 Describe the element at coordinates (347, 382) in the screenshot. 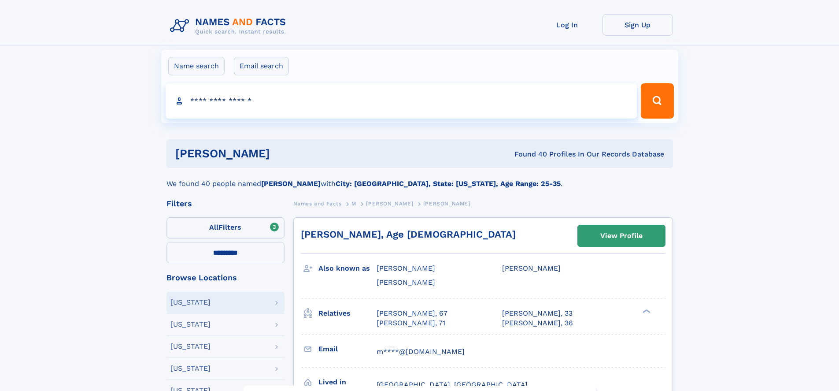

I see `h3: Lived in` at that location.